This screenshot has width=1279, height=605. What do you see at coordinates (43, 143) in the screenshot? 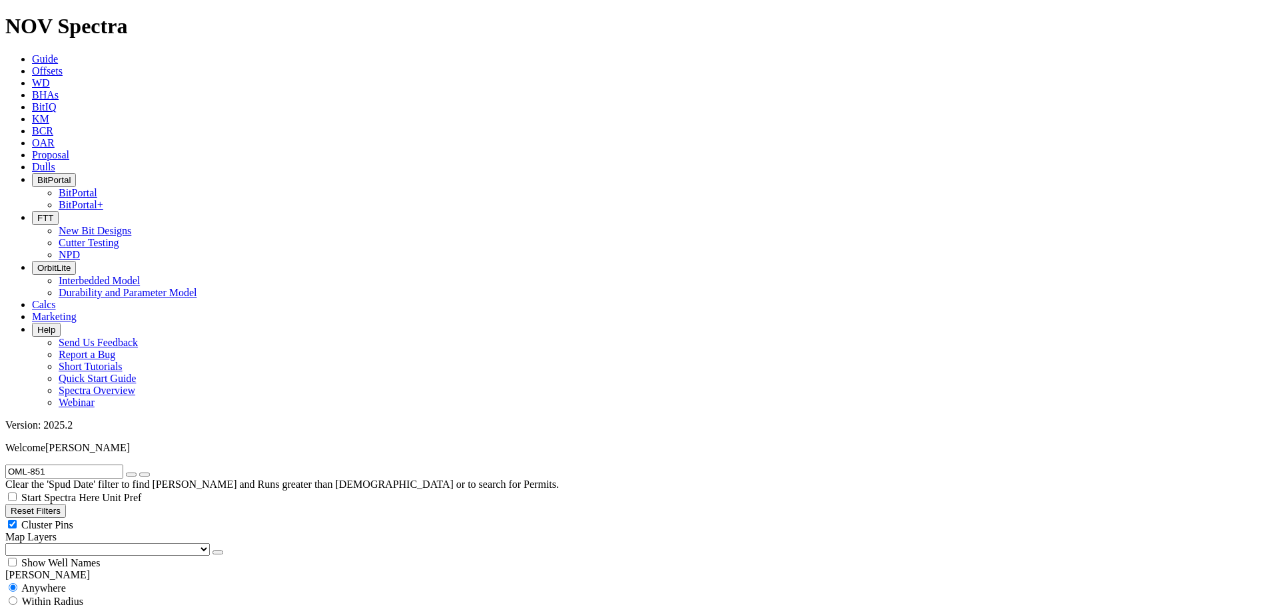
I see `span: OAR` at bounding box center [43, 143].